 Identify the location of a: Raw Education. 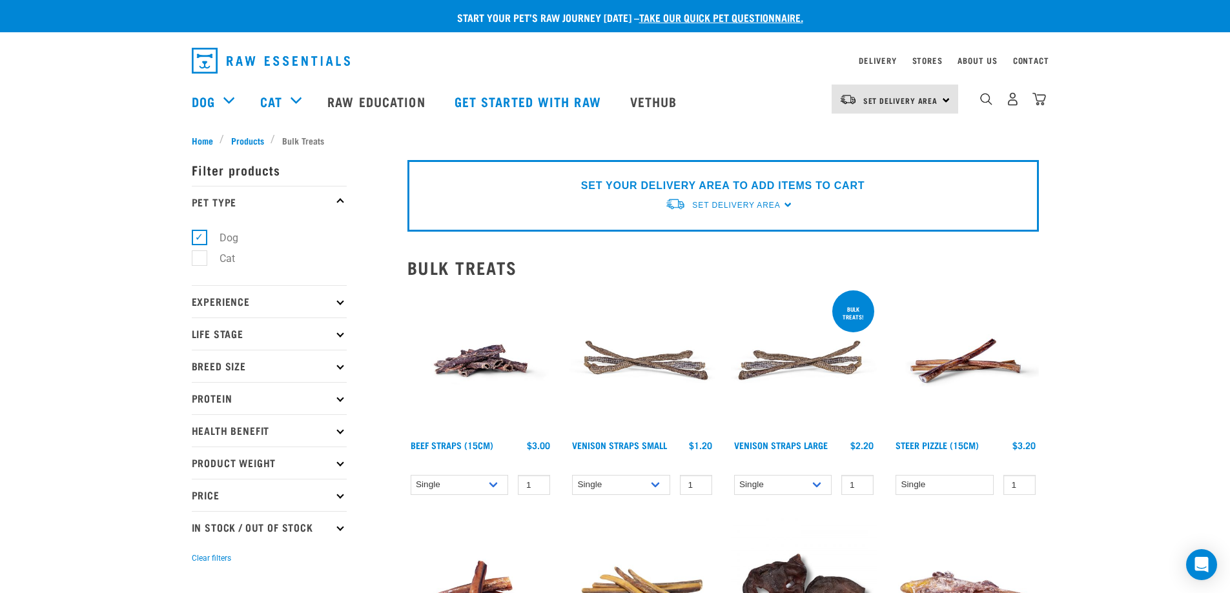
(378, 101).